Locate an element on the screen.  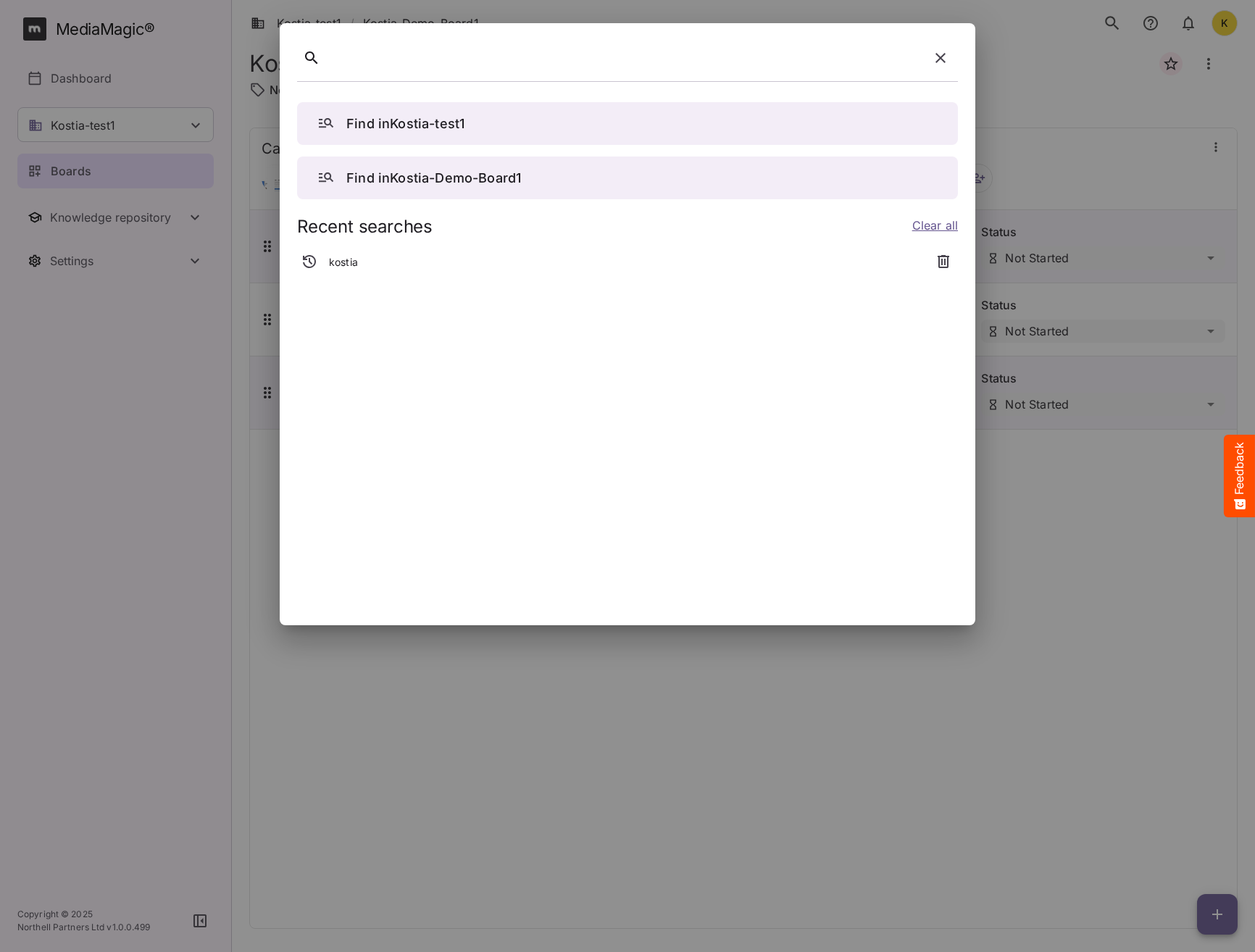
a: Clear all is located at coordinates (935, 227).